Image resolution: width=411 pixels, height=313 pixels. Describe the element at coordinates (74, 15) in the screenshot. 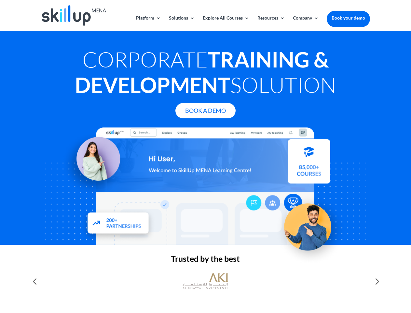

I see `img: Skillup Mena` at that location.